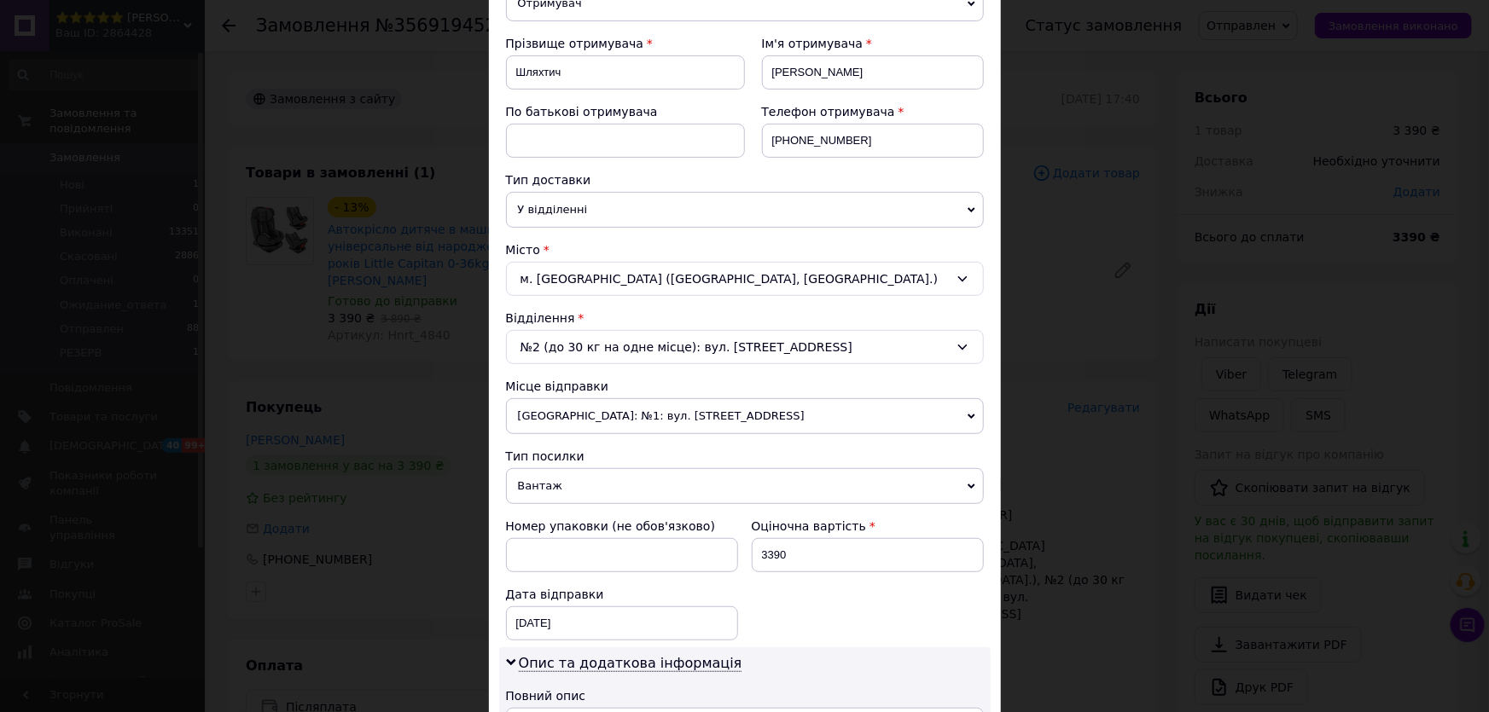 The image size is (1489, 712). I want to click on div: Номер упаковки (не обов'язково), so click(622, 526).